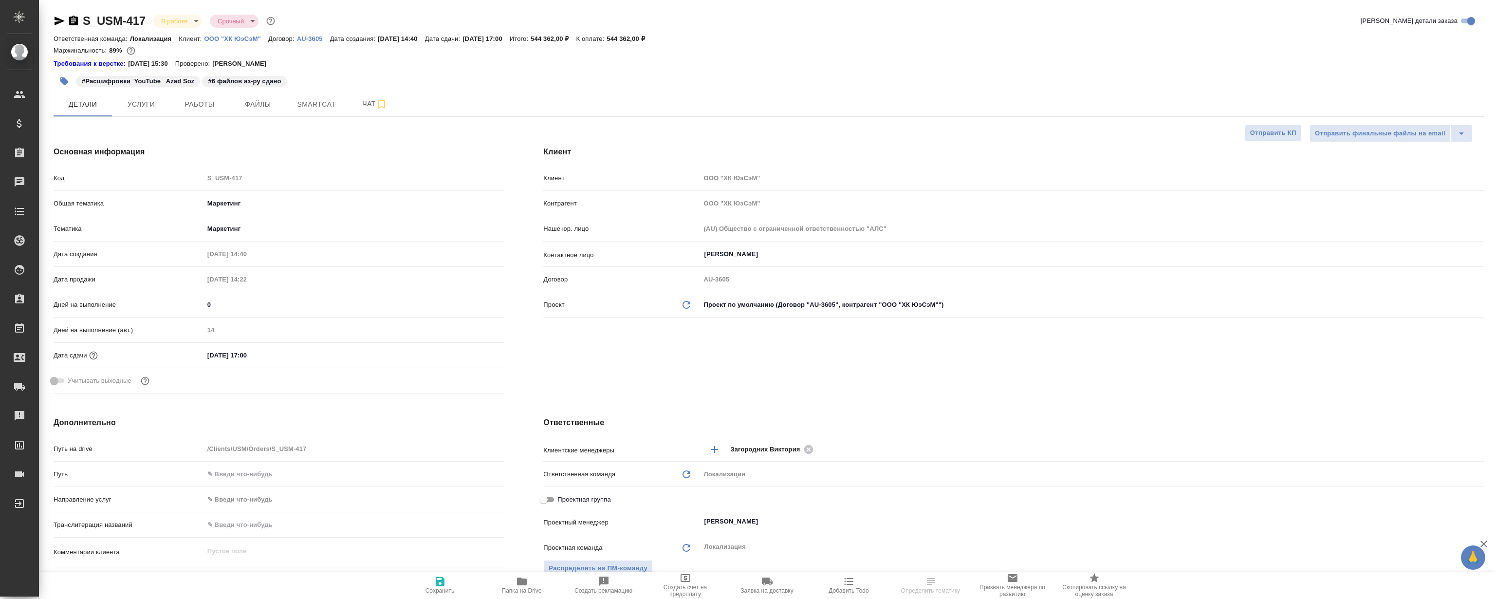 The width and height of the screenshot is (1495, 599). Describe the element at coordinates (622, 229) in the screenshot. I see `p: Наше юр. лицо` at that location.